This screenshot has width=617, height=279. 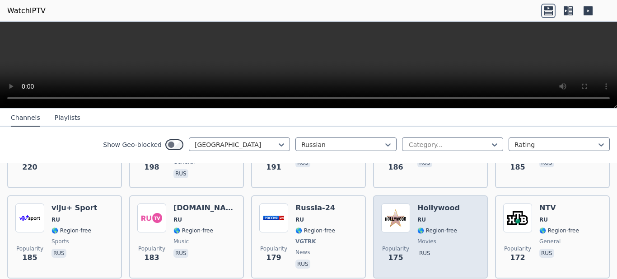 What do you see at coordinates (26, 11) in the screenshot?
I see `a: WatchIPTV` at bounding box center [26, 11].